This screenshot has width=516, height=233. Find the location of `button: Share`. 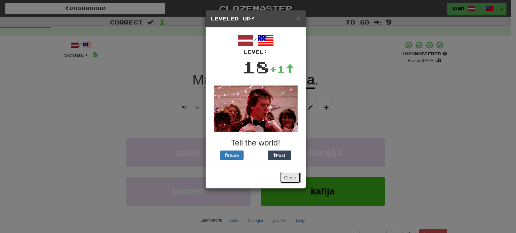

button: Share is located at coordinates (232, 155).